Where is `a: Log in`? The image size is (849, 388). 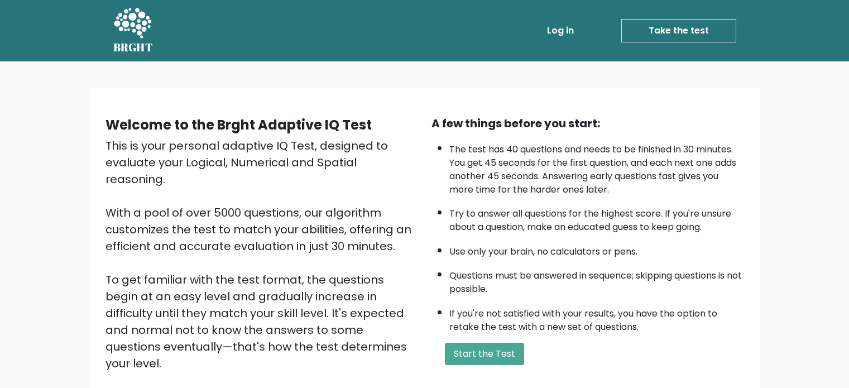
a: Log in is located at coordinates (561, 31).